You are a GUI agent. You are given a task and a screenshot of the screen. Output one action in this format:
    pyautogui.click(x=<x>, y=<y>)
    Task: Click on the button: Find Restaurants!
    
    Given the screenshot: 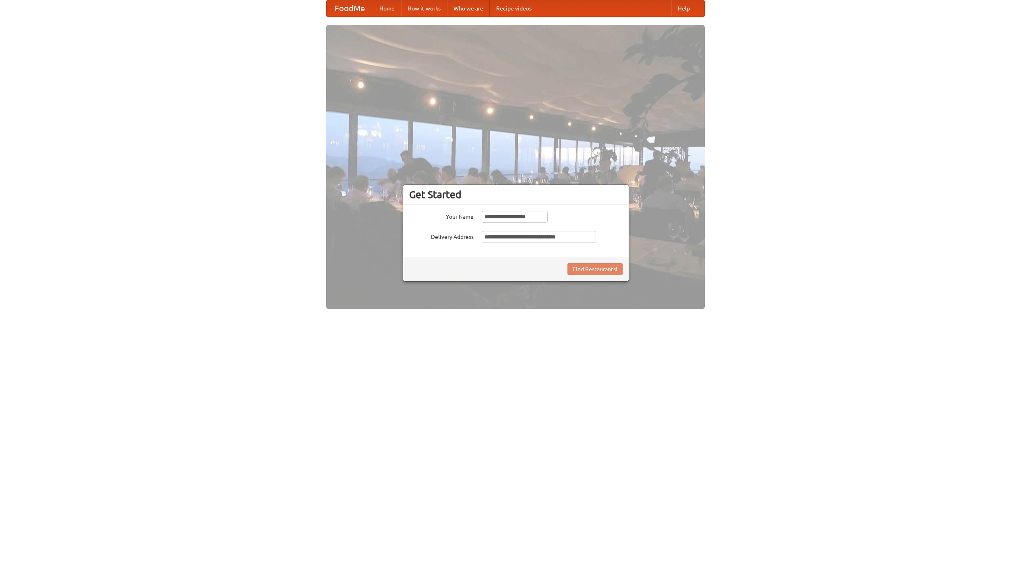 What is the action you would take?
    pyautogui.click(x=595, y=269)
    